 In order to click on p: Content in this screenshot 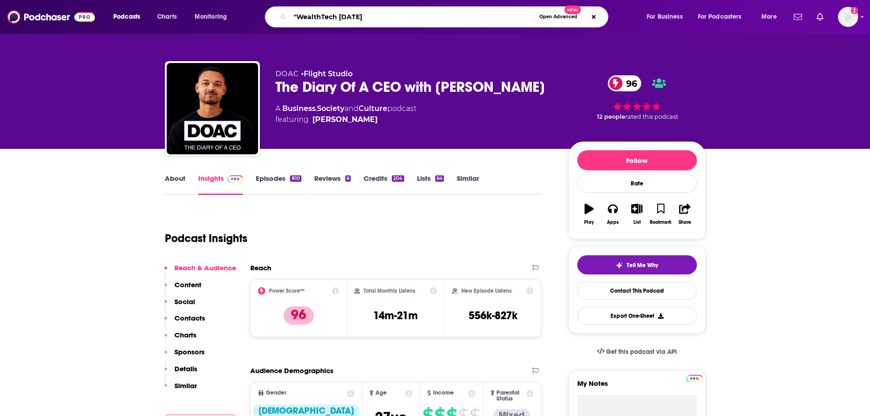, I will do `click(188, 285)`.